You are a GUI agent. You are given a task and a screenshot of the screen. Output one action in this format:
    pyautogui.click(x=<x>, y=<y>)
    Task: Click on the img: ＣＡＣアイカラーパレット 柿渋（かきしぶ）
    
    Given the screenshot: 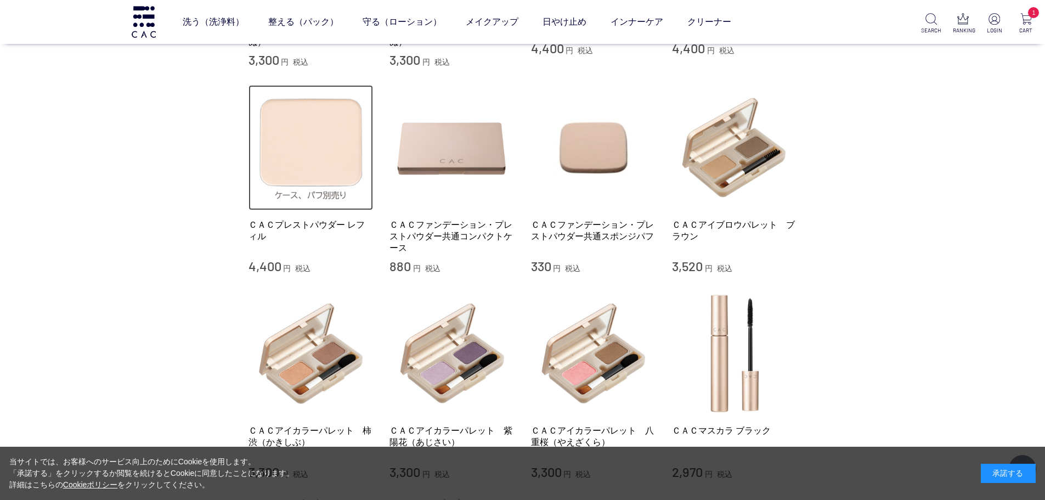 What is the action you would take?
    pyautogui.click(x=311, y=353)
    